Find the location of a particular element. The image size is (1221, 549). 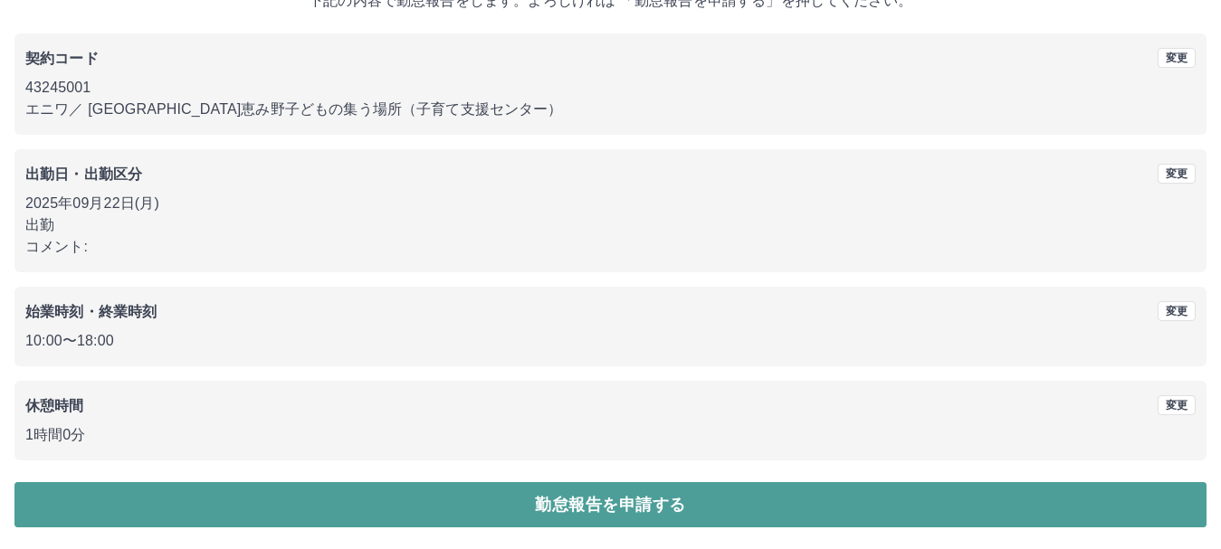

b: 出勤日・出勤区分 is located at coordinates (83, 174).